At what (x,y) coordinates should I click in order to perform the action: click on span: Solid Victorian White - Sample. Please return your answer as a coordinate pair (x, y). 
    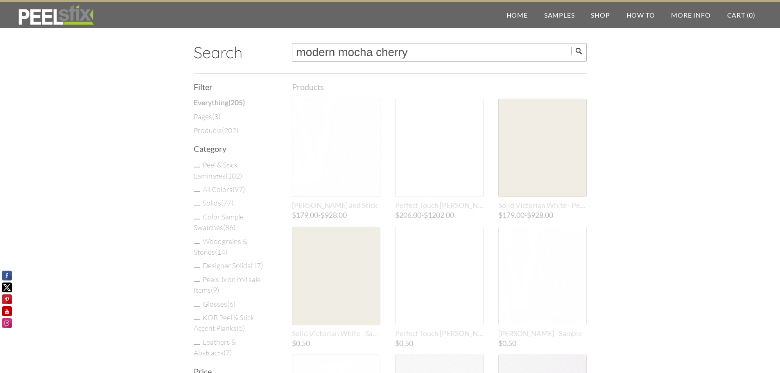
    Looking at the image, I should click on (336, 333).